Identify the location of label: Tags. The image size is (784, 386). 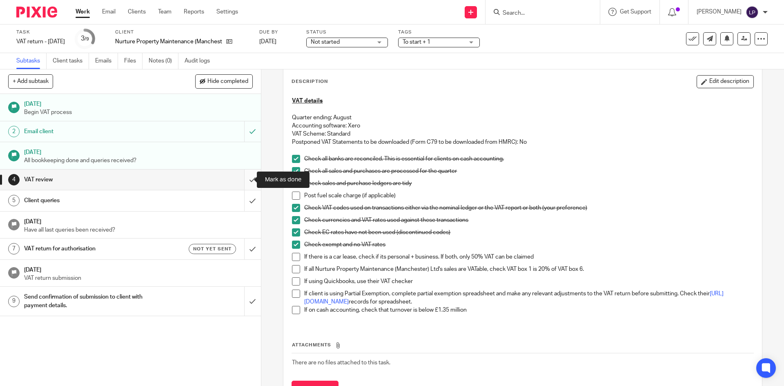
(439, 32).